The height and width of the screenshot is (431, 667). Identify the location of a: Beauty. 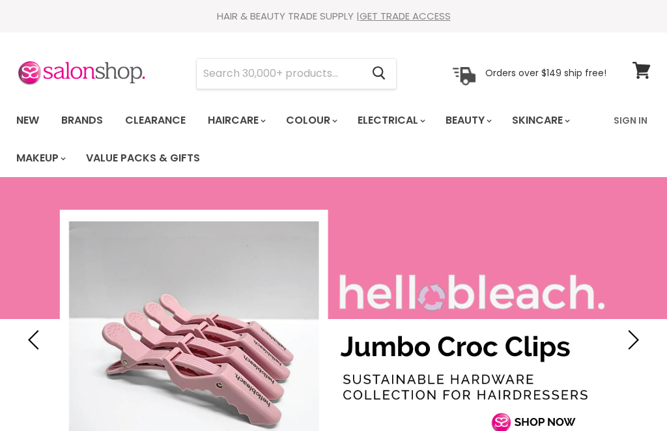
(468, 121).